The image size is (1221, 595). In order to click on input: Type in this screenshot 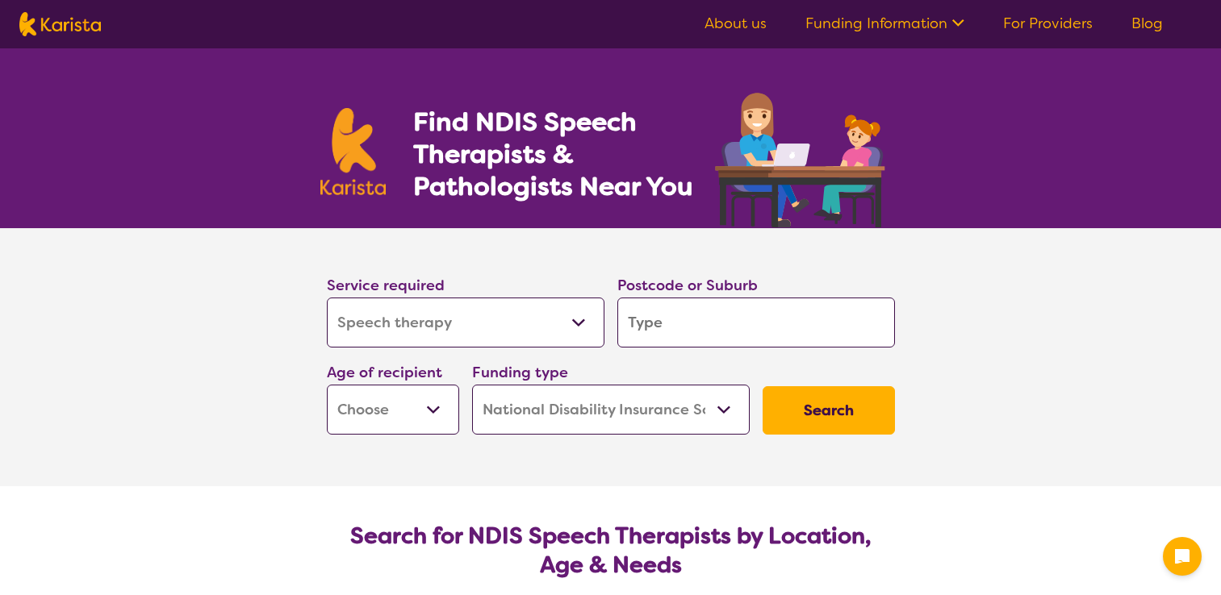, I will do `click(756, 323)`.